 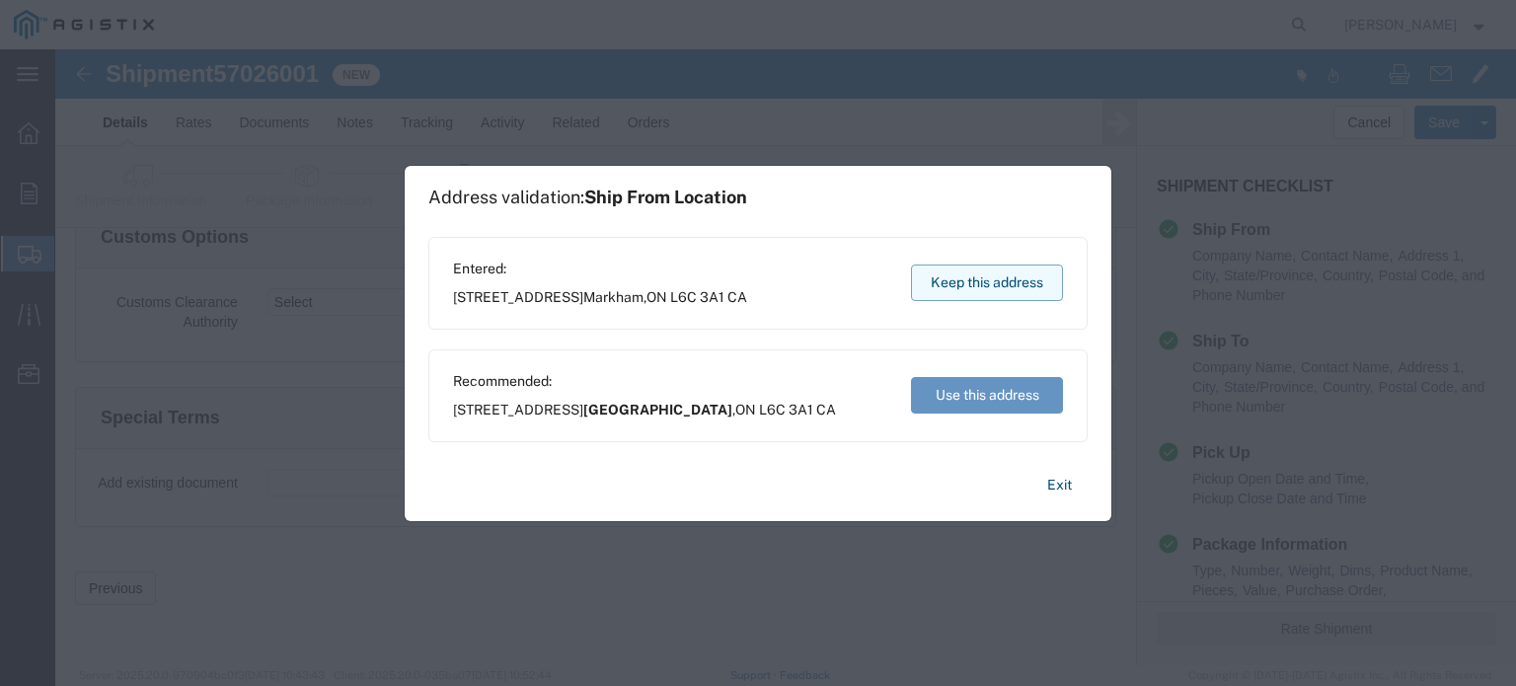 I want to click on span: Recommended:, so click(x=644, y=381).